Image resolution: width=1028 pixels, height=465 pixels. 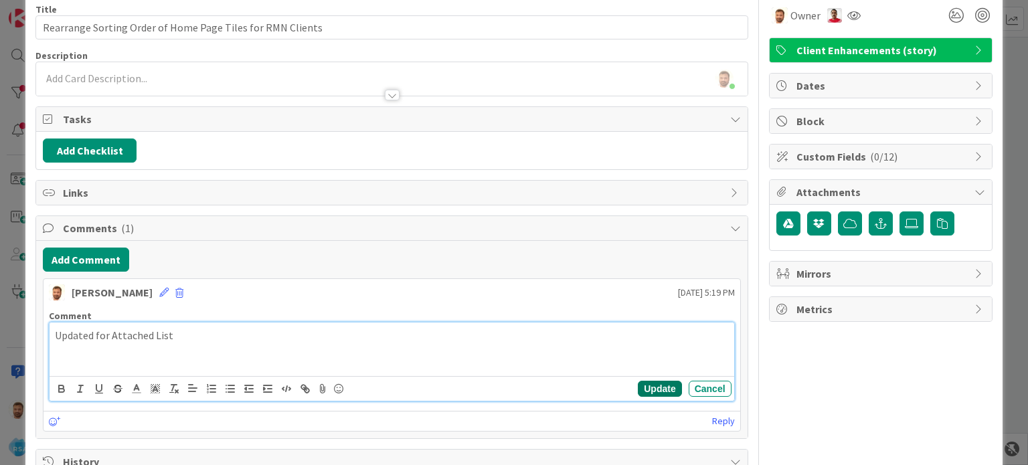 I want to click on span: Metrics, so click(x=882, y=309).